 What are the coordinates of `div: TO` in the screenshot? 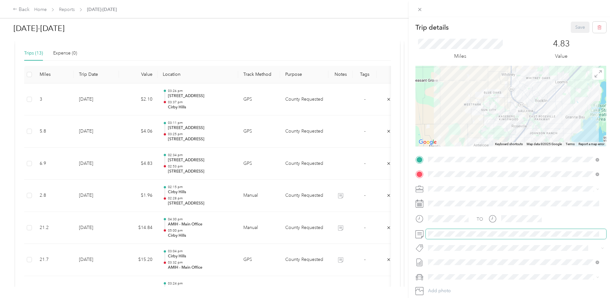 It's located at (480, 219).